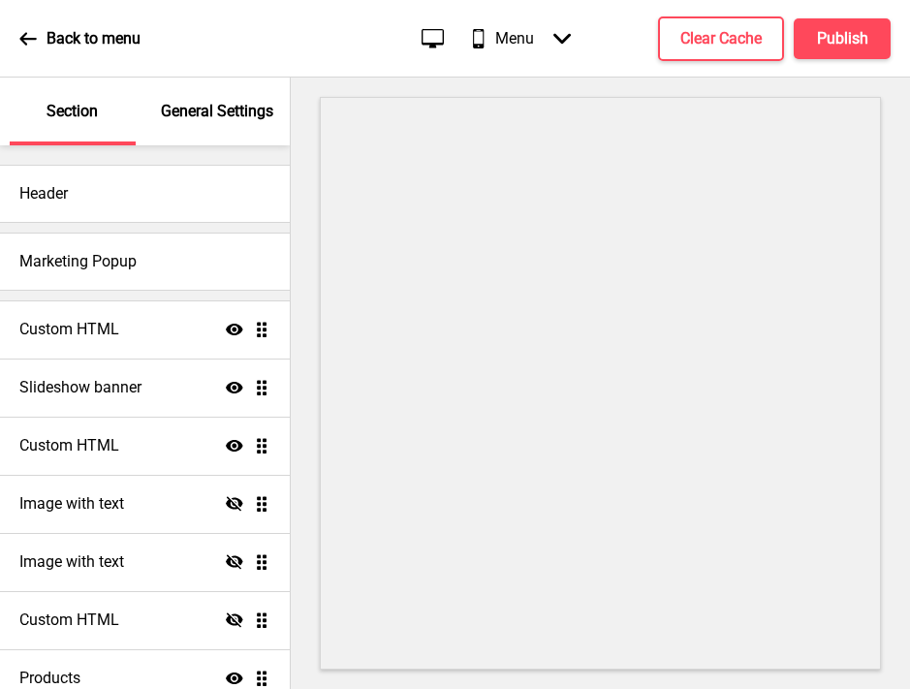  I want to click on h4: Marketing Popup, so click(78, 262).